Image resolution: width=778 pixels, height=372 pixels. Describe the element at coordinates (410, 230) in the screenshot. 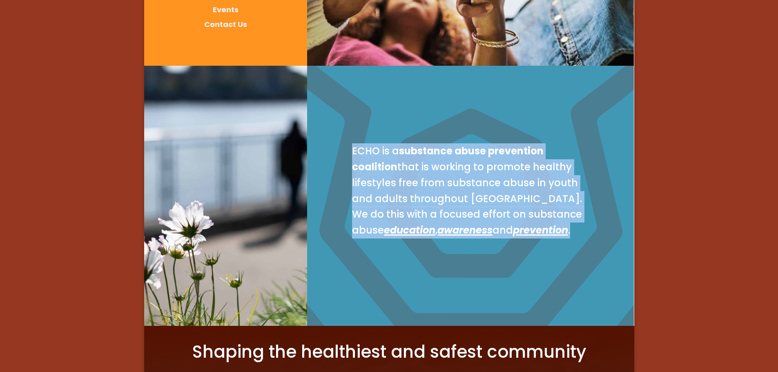

I see `u: education` at that location.